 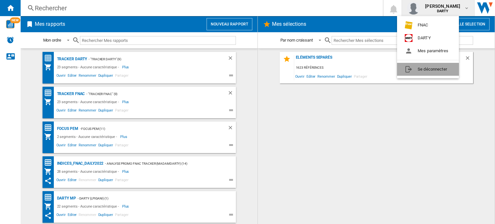 What do you see at coordinates (428, 51) in the screenshot?
I see `md-menu-item: Mes paramètres` at bounding box center [428, 51].